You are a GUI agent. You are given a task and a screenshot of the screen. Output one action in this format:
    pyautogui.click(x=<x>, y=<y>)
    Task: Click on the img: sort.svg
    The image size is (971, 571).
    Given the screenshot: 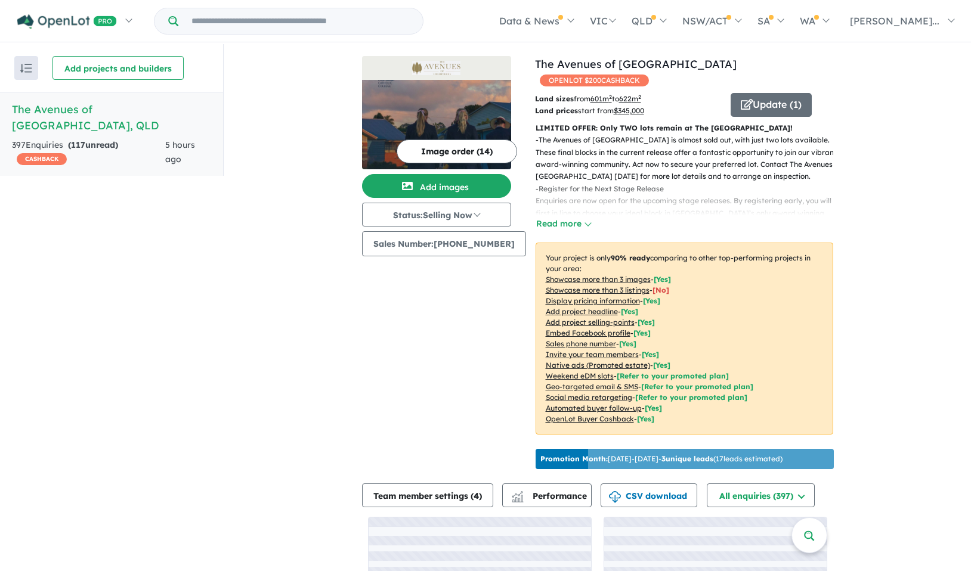 What is the action you would take?
    pyautogui.click(x=26, y=68)
    